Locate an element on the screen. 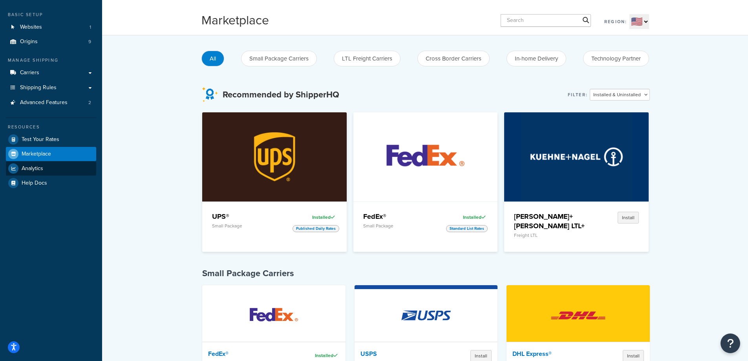 This screenshot has height=361, width=748. h4: DHL Express® is located at coordinates (553, 354).